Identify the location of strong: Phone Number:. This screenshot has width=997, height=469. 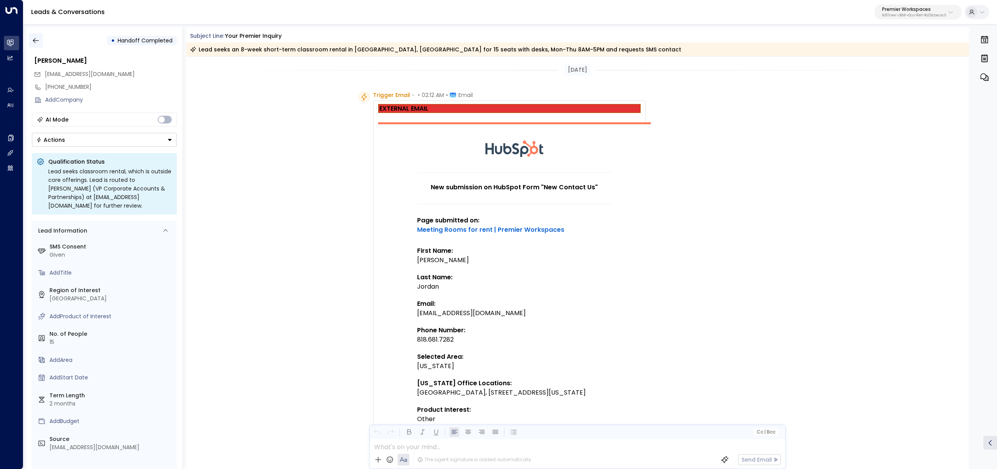
(441, 330).